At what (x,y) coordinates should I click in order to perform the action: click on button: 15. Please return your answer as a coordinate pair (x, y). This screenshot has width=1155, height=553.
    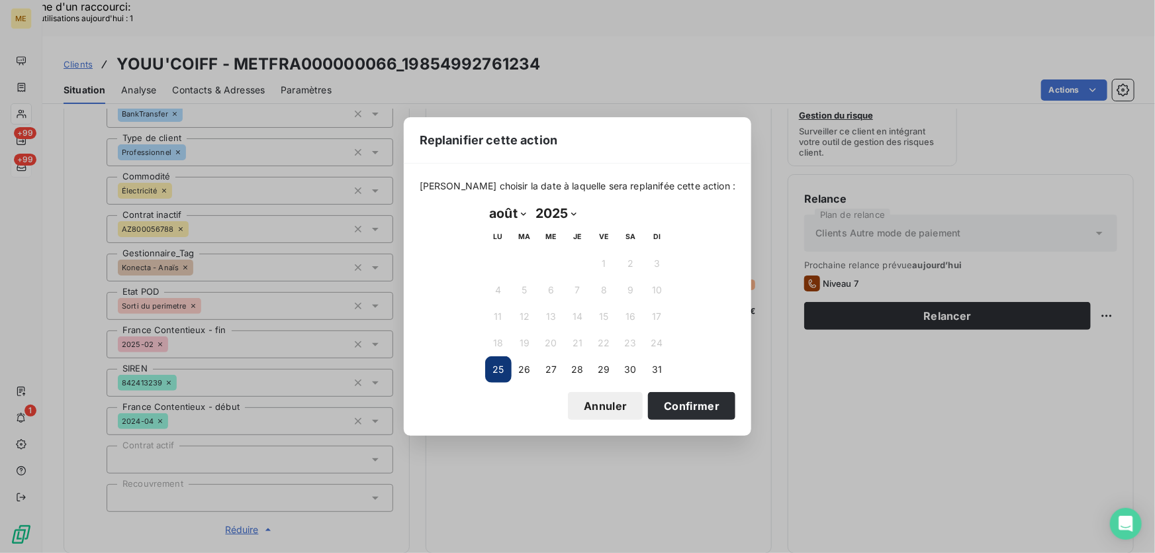
    Looking at the image, I should click on (604, 316).